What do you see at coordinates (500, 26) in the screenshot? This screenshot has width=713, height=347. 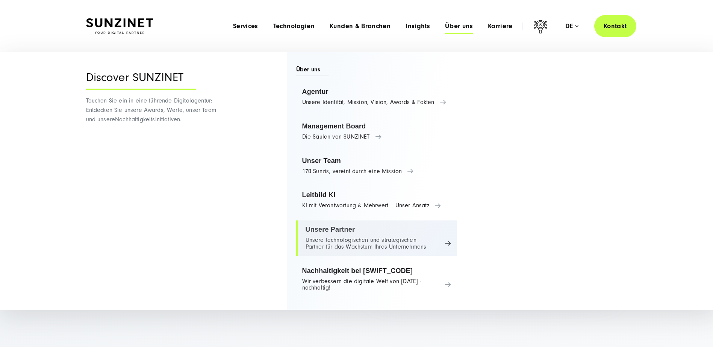 I see `span: Karriere` at bounding box center [500, 26].